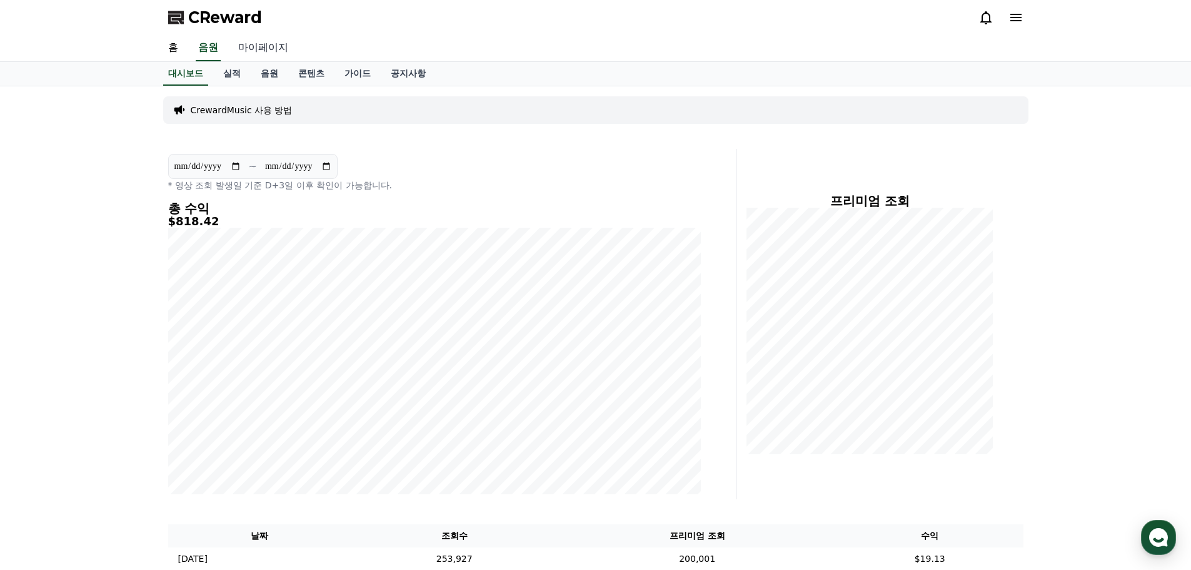  Describe the element at coordinates (241, 110) in the screenshot. I see `a: CrewardMusic 사용 방법` at that location.